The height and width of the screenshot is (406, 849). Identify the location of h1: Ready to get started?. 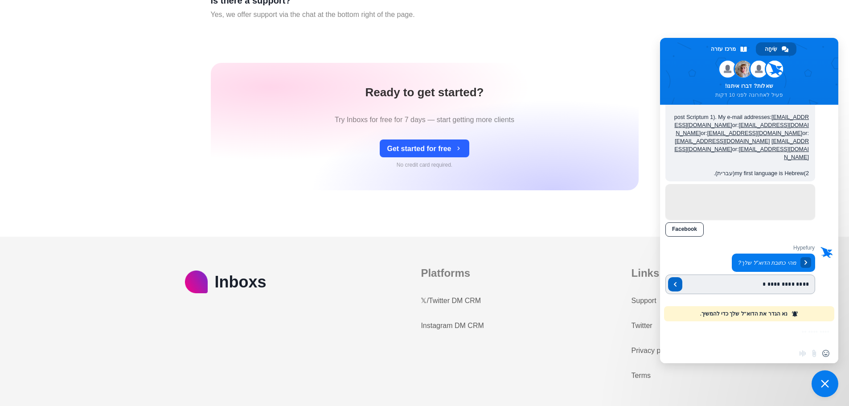
(425, 92).